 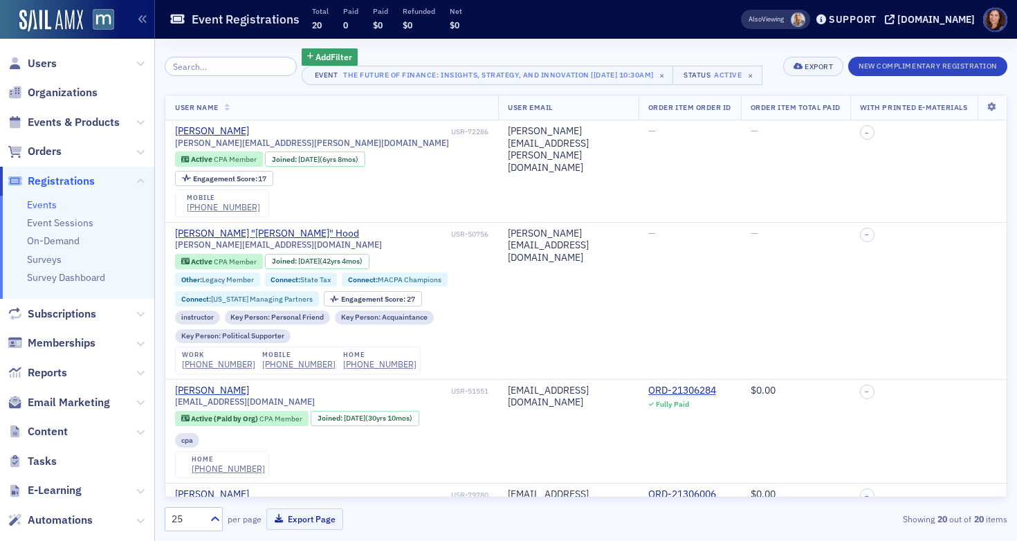 What do you see at coordinates (197, 317) in the screenshot?
I see `div: instructor` at bounding box center [197, 317].